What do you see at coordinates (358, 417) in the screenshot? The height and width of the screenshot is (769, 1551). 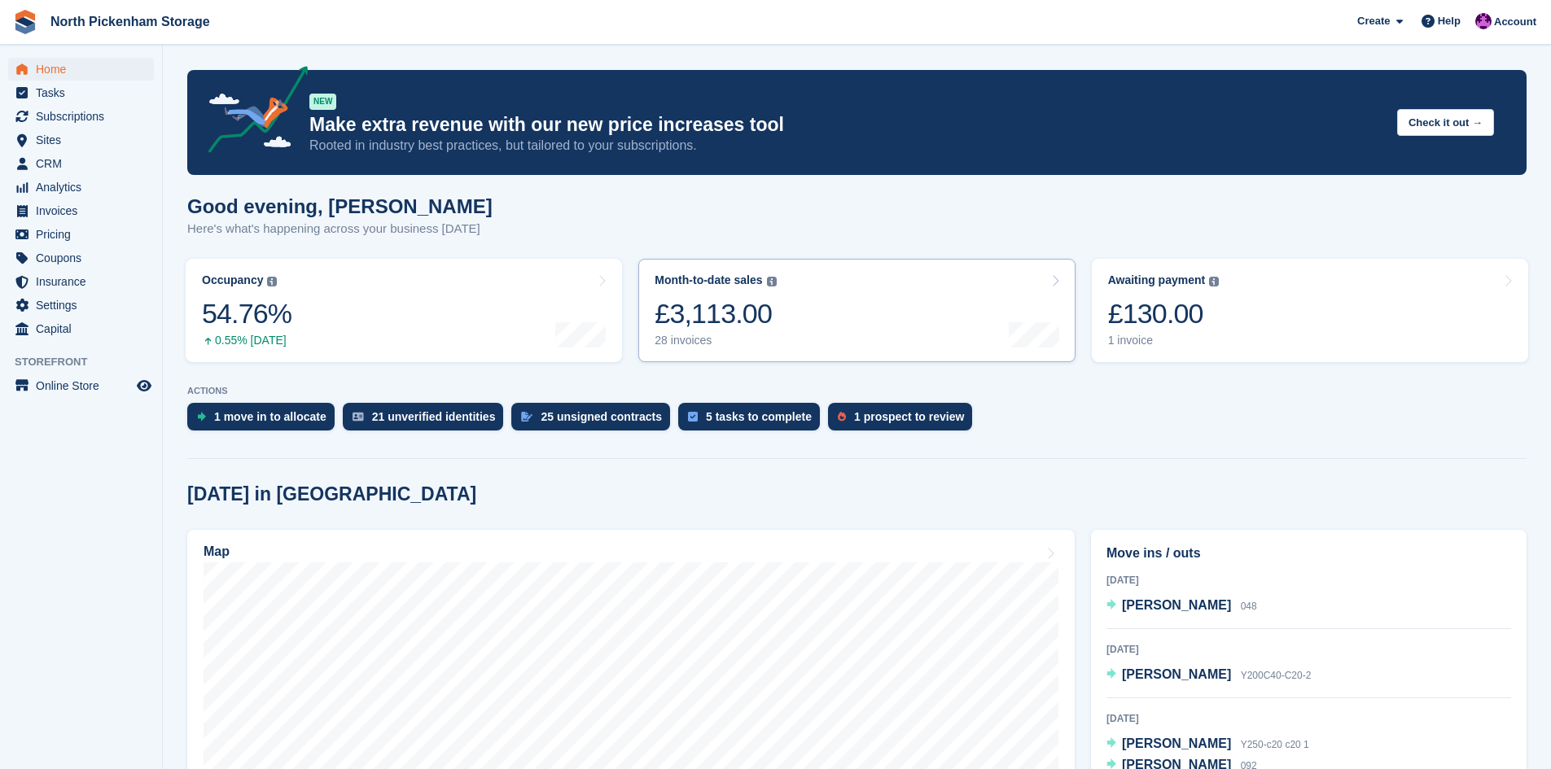 I see `img: verify_identity-adf6edd0f0f0b5bbfe63781bf79b02c33cf7c696d77639b501bdc392416b5a36.svg` at bounding box center [358, 417].